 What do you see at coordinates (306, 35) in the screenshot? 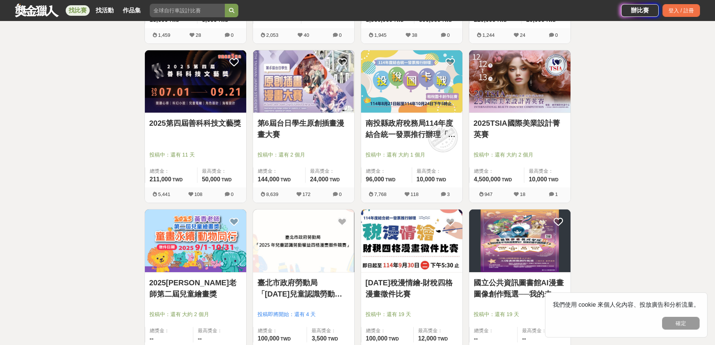
I see `span: 40` at bounding box center [306, 35].